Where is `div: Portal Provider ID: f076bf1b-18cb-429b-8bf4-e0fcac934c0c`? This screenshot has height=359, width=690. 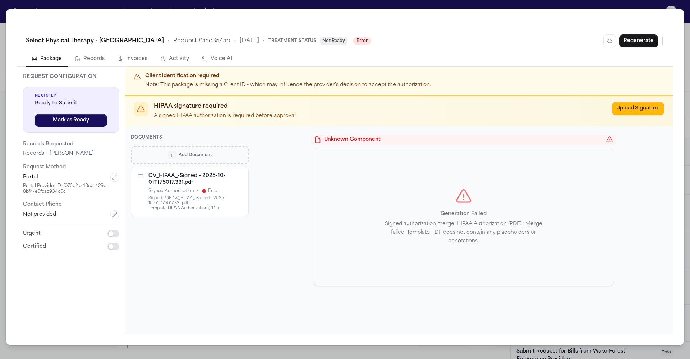 div: Portal Provider ID: f076bf1b-18cb-429b-8bf4-e0fcac934c0c is located at coordinates (71, 189).